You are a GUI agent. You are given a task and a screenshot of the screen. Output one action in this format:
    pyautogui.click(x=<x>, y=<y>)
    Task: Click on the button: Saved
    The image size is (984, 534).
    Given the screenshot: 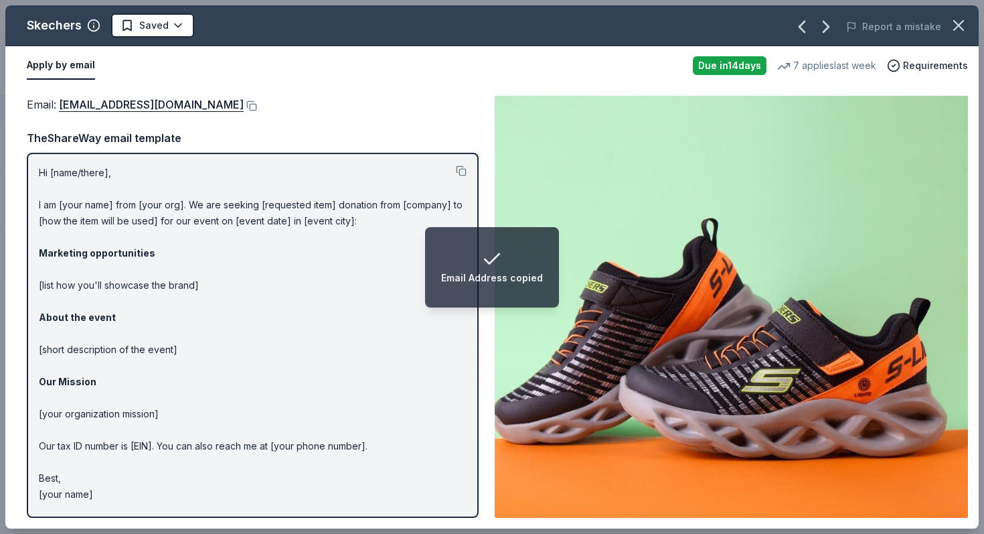 What is the action you would take?
    pyautogui.click(x=153, y=25)
    